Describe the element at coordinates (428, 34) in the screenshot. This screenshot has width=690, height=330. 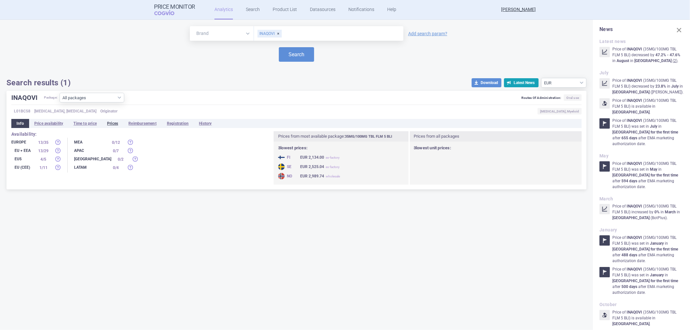
I see `a: Add search param?` at that location.